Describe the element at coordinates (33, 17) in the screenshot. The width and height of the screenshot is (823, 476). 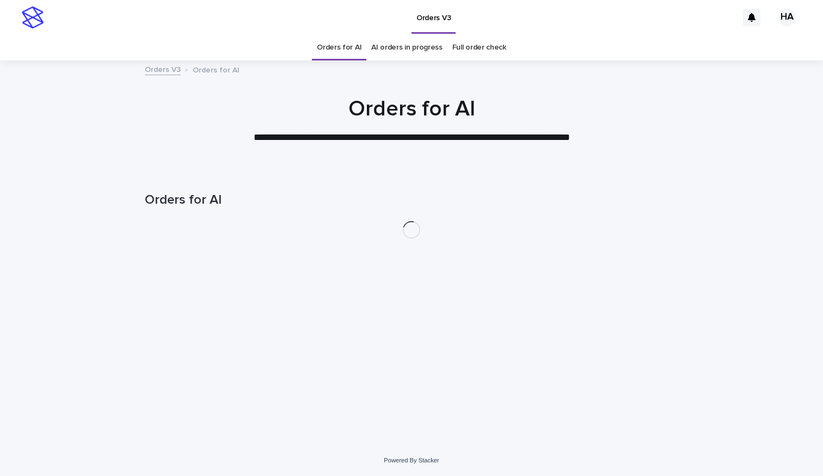
I see `img: stacker-logo-s-only.png` at that location.